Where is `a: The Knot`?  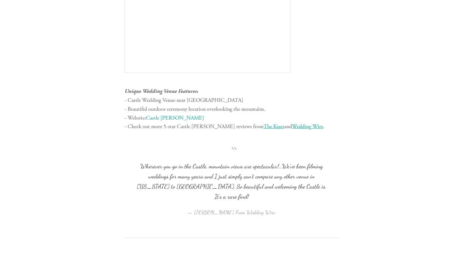
a: The Knot is located at coordinates (274, 126).